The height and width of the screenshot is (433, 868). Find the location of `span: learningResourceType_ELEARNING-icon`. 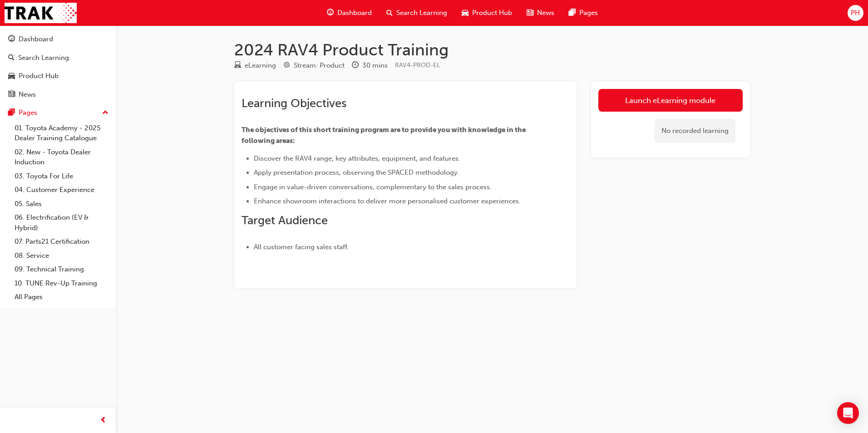

span: learningResourceType_ELEARNING-icon is located at coordinates (237, 66).